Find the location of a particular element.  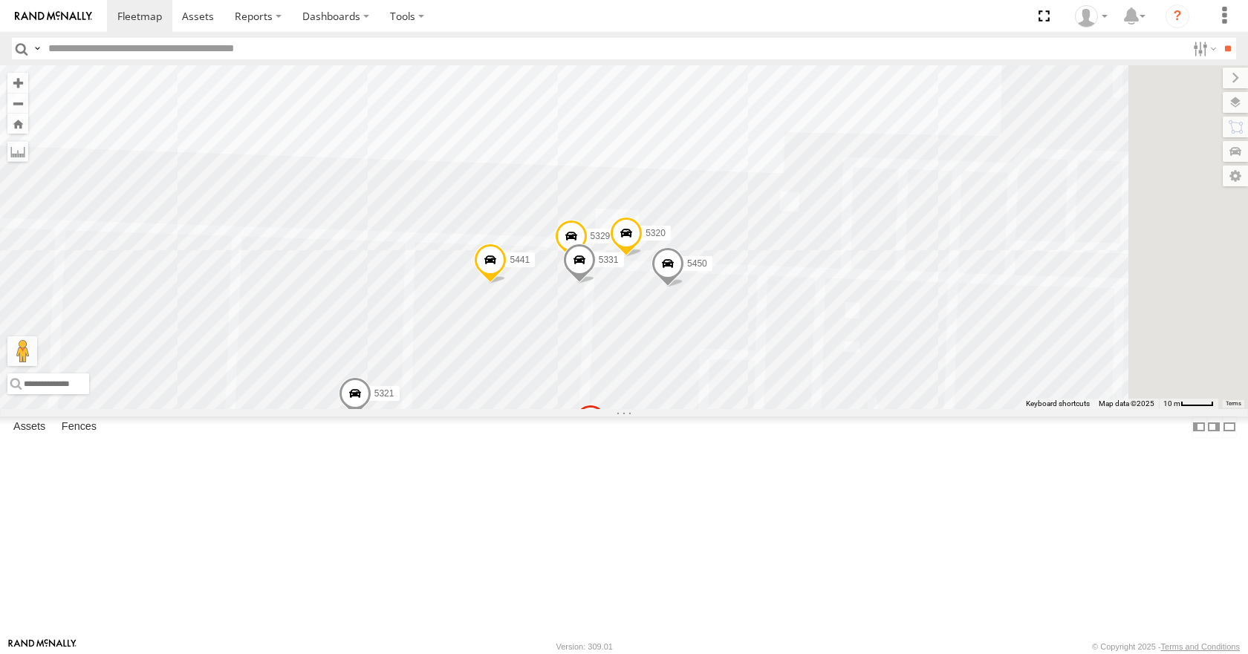

button: Zoom Home is located at coordinates (18, 123).